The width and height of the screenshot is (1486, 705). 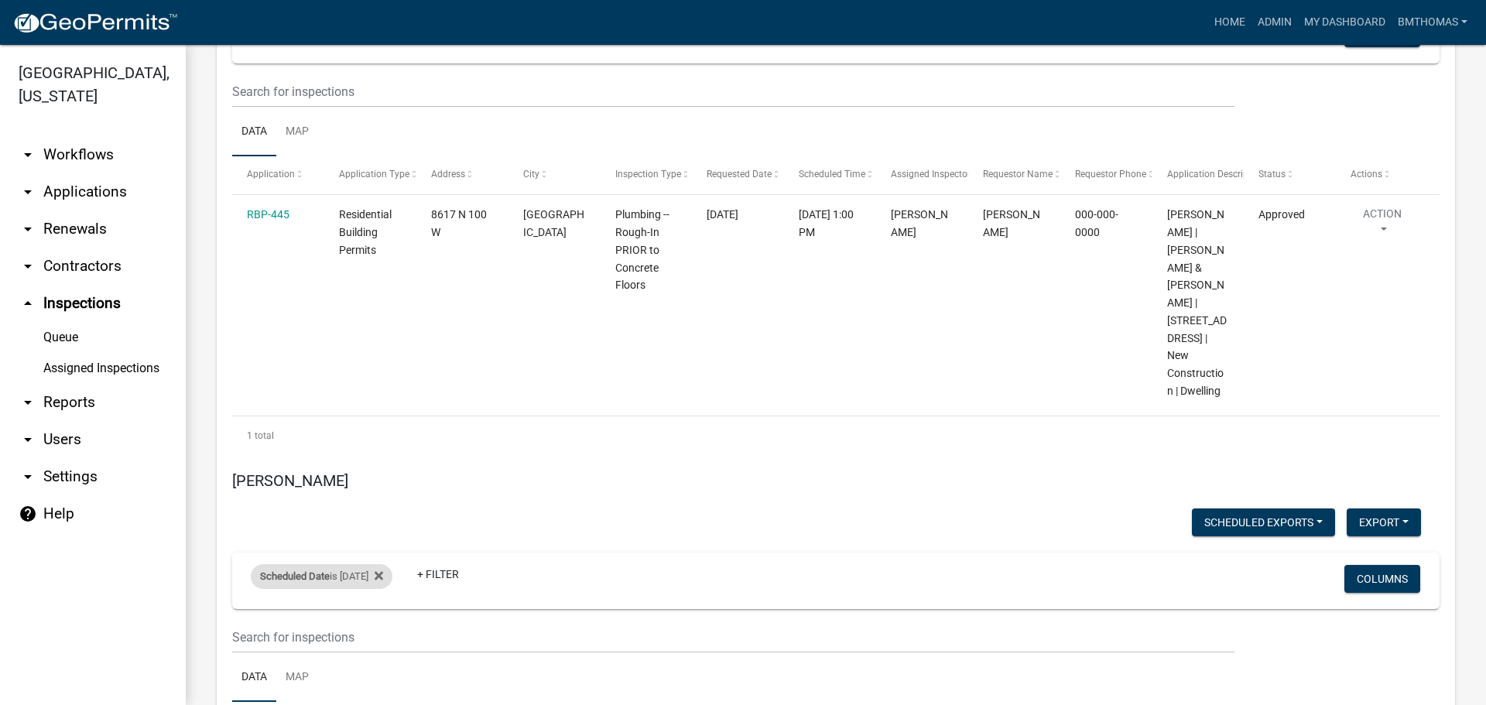 I want to click on span: Scheduled Date, so click(x=295, y=576).